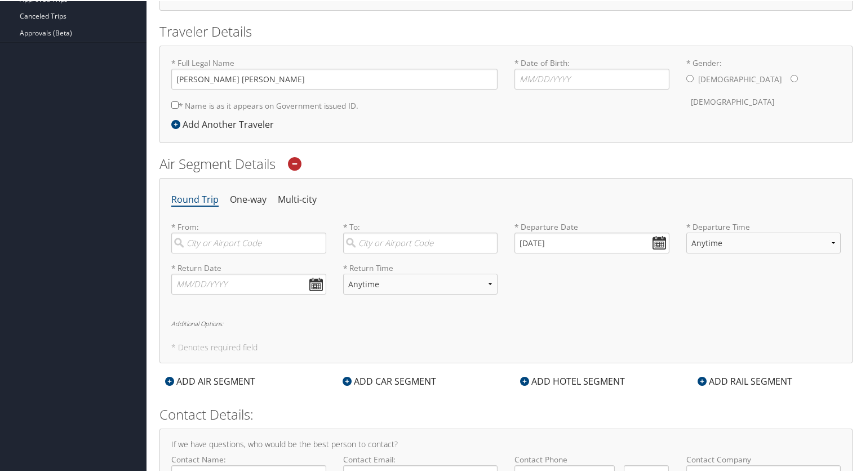 The image size is (861, 472). Describe the element at coordinates (764, 84) in the screenshot. I see `label: * Gender:` at that location.